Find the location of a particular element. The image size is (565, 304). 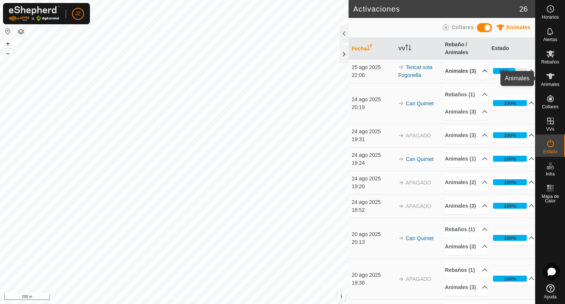

div: 19:20 is located at coordinates (373, 186).